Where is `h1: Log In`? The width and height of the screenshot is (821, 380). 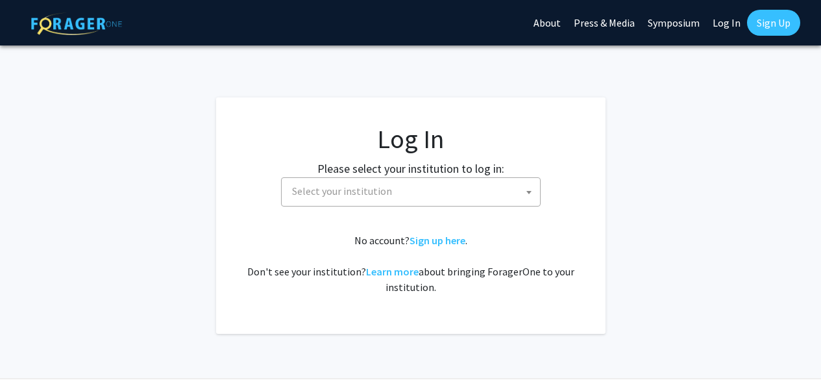 h1: Log In is located at coordinates (411, 139).